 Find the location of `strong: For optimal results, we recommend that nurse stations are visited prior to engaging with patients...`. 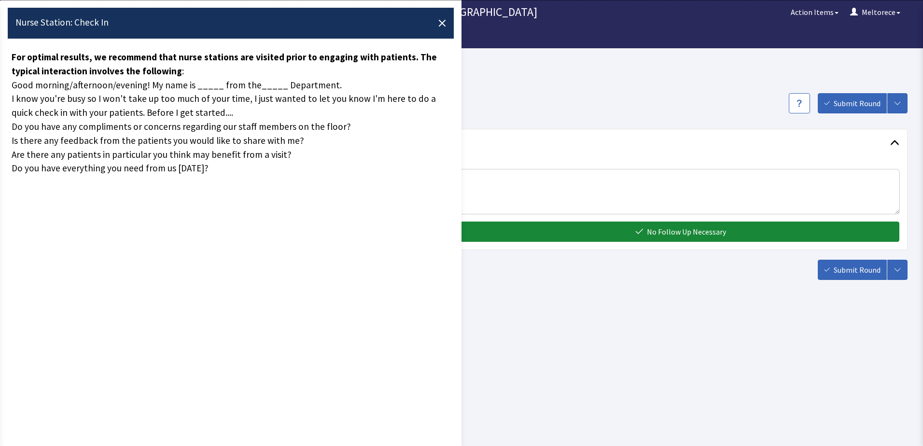

strong: For optimal results, we recommend that nurse stations are visited prior to engaging with patients... is located at coordinates (224, 64).